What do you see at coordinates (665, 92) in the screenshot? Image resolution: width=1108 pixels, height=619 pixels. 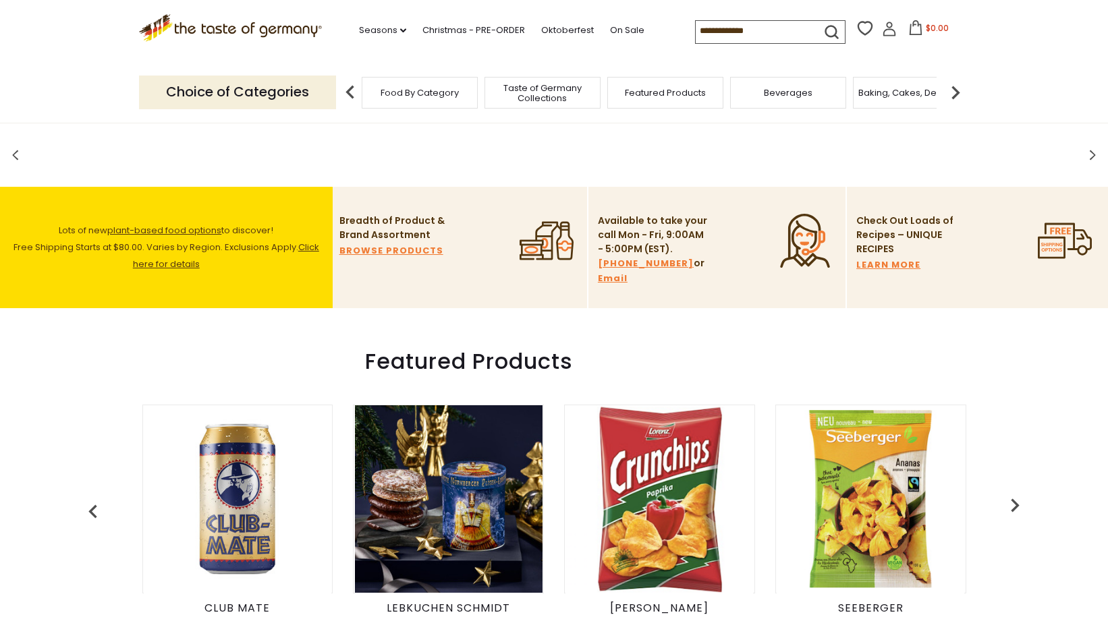 I see `a: Featured Products` at bounding box center [665, 92].